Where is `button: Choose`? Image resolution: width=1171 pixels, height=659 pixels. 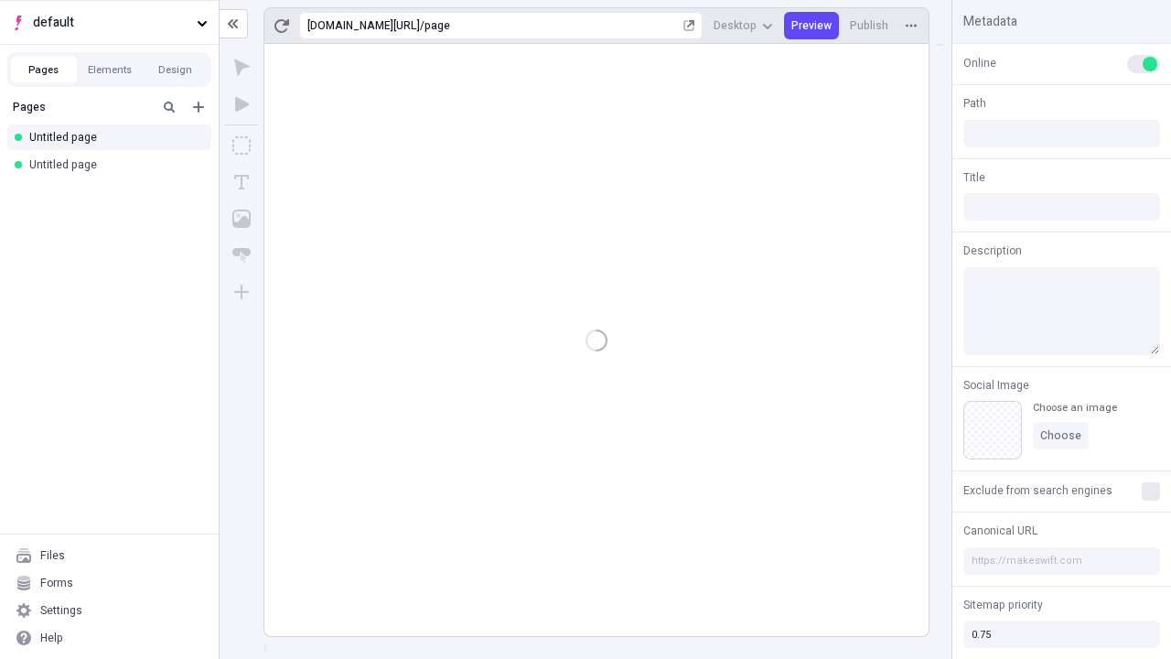 button: Choose is located at coordinates (1061, 436).